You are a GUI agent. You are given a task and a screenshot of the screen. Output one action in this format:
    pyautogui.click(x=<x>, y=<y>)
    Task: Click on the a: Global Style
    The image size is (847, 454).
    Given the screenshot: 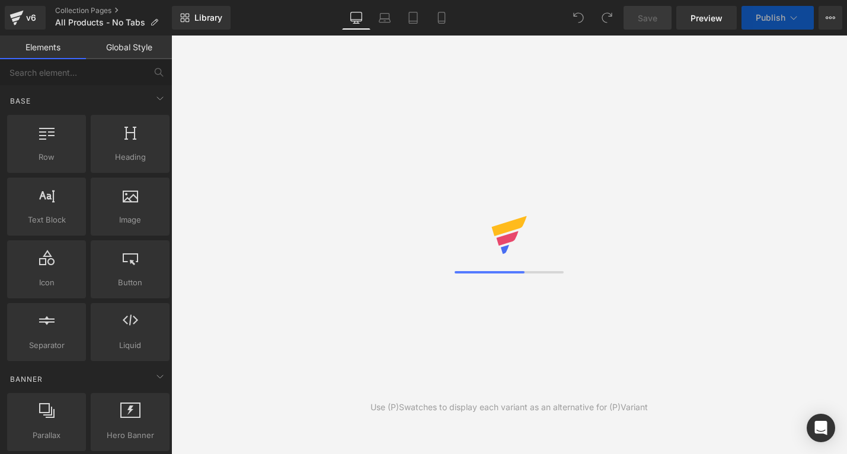 What is the action you would take?
    pyautogui.click(x=129, y=47)
    